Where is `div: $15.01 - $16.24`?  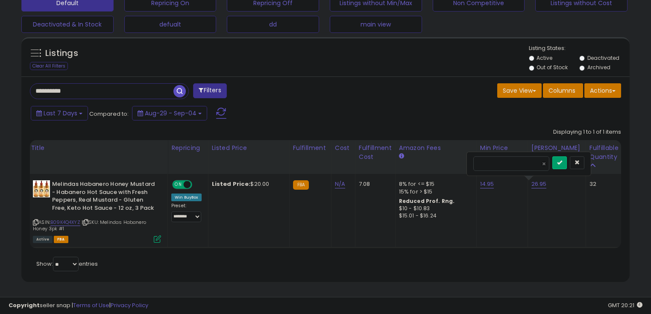 div: $15.01 - $16.24 is located at coordinates (434, 216).